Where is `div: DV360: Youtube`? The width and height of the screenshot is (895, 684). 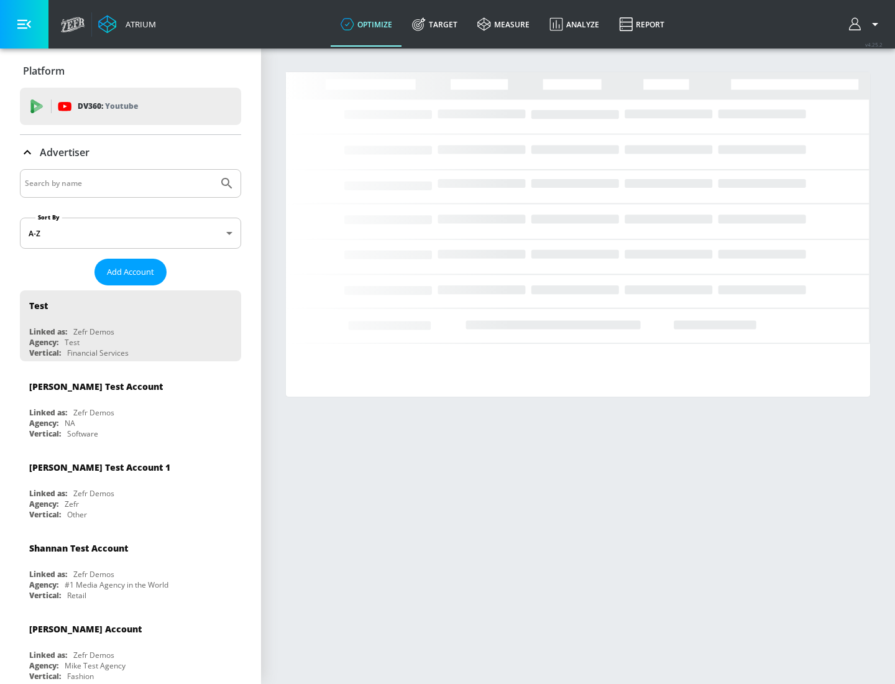 div: DV360: Youtube is located at coordinates (131, 106).